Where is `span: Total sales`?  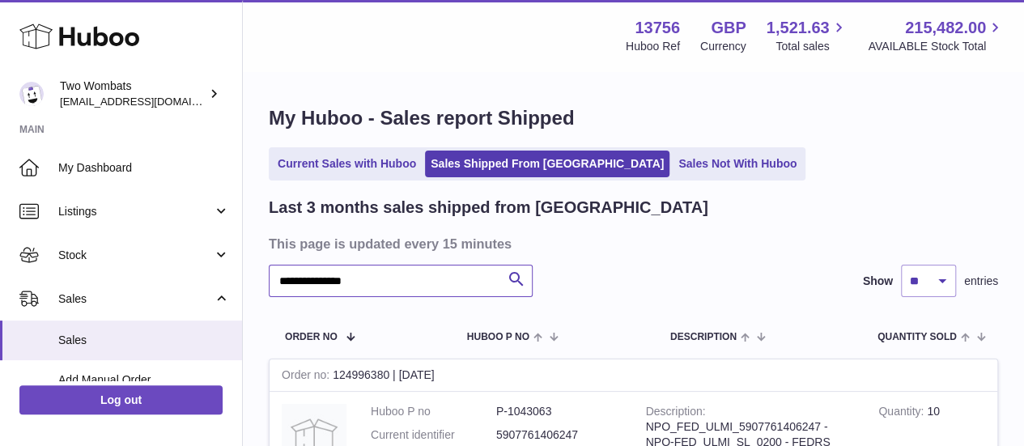 span: Total sales is located at coordinates (811, 46).